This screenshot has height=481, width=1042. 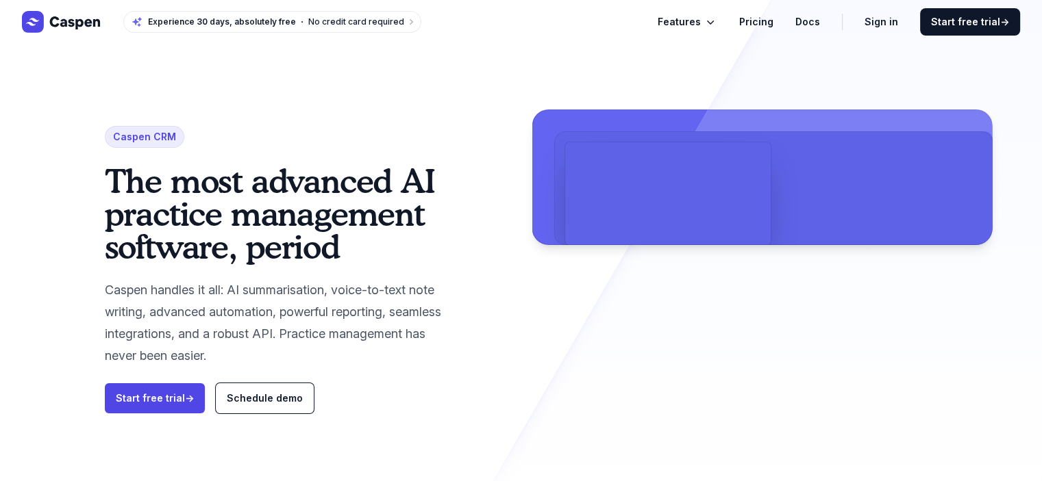 I want to click on a: Docs, so click(x=807, y=22).